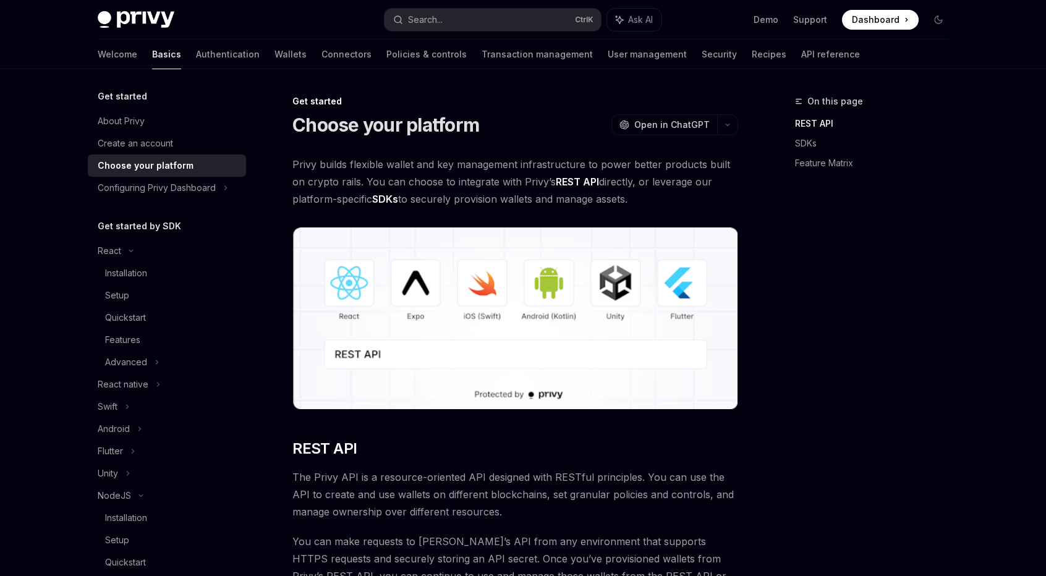 The height and width of the screenshot is (576, 1046). Describe the element at coordinates (325, 449) in the screenshot. I see `span: REST API` at that location.